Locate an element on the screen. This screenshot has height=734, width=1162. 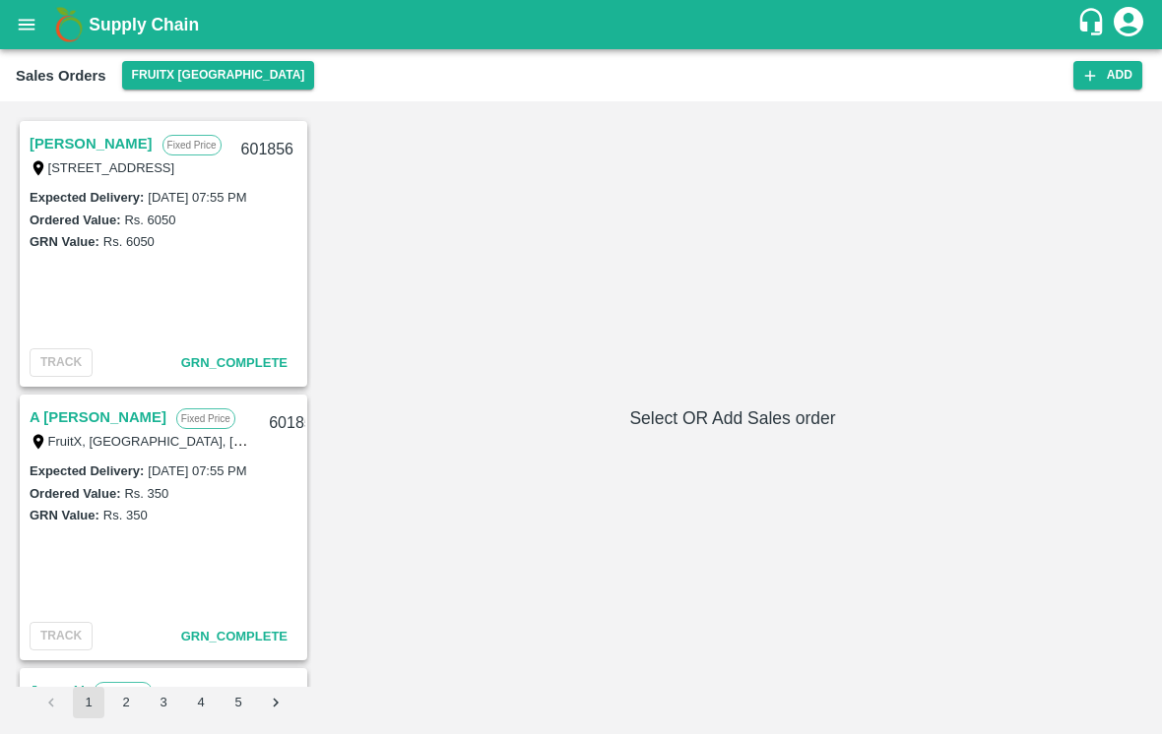
button: Select DC is located at coordinates (219, 75).